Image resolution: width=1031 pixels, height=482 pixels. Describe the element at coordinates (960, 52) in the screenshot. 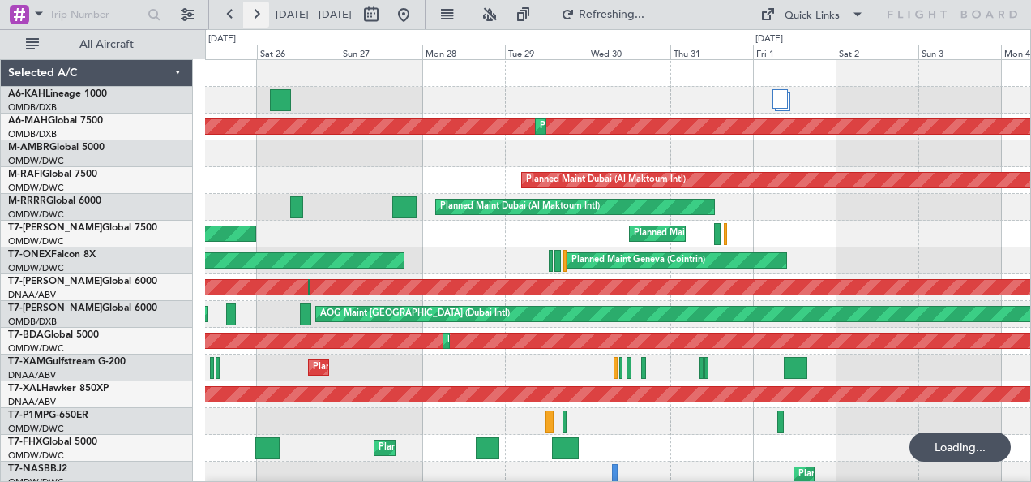

I see `div: Sun 3` at that location.